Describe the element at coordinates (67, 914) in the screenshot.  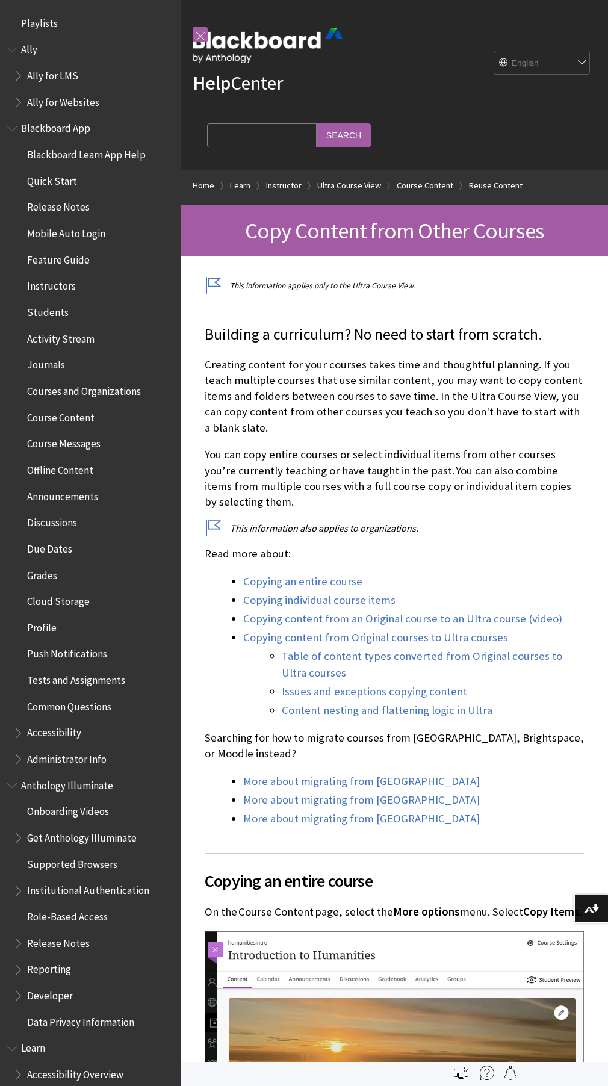
I see `span: Role-Based Access` at that location.